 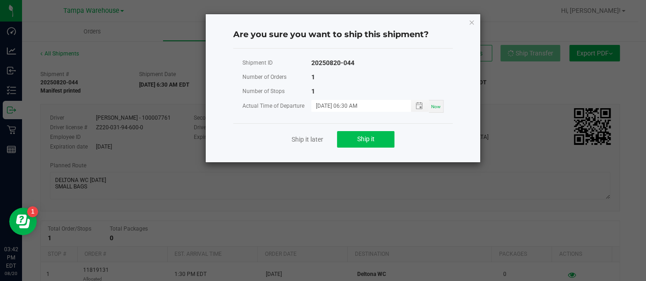 I want to click on span: Now, so click(x=435, y=106).